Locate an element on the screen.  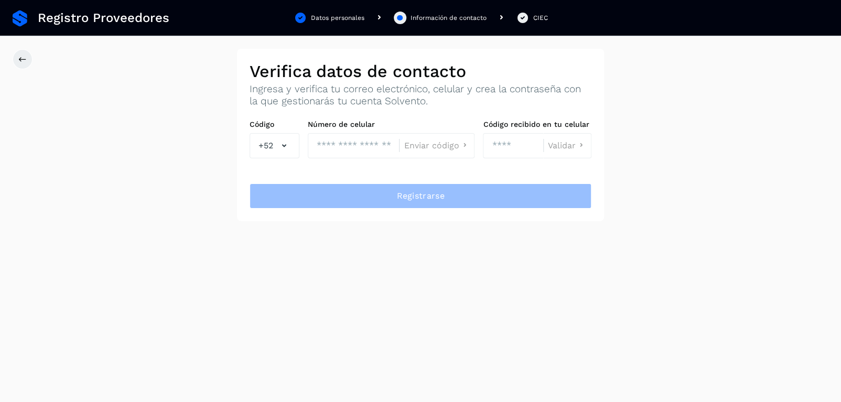
div: CIEC is located at coordinates (540, 18).